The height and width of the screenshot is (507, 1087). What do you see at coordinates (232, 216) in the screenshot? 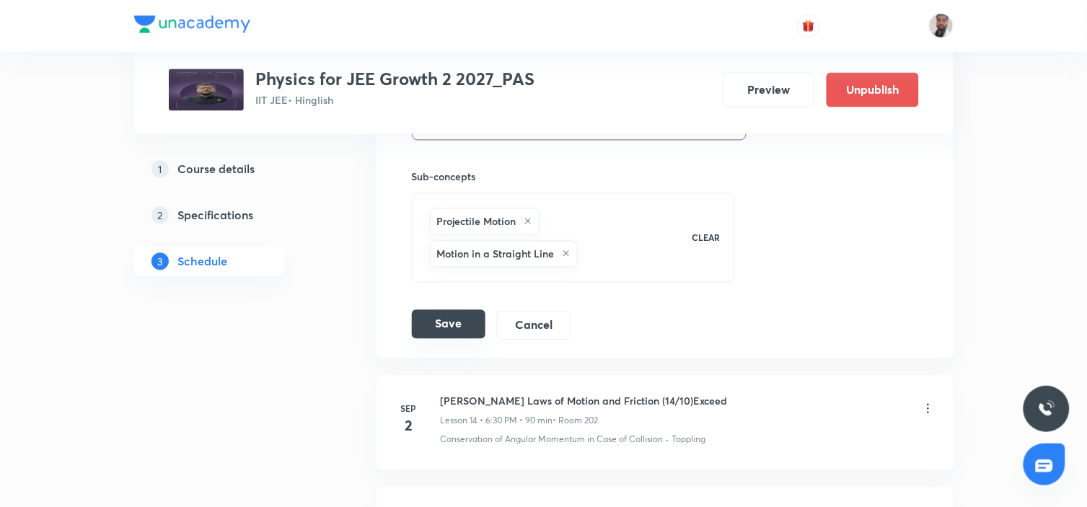
I see `a: 2Specifications` at bounding box center [232, 216].